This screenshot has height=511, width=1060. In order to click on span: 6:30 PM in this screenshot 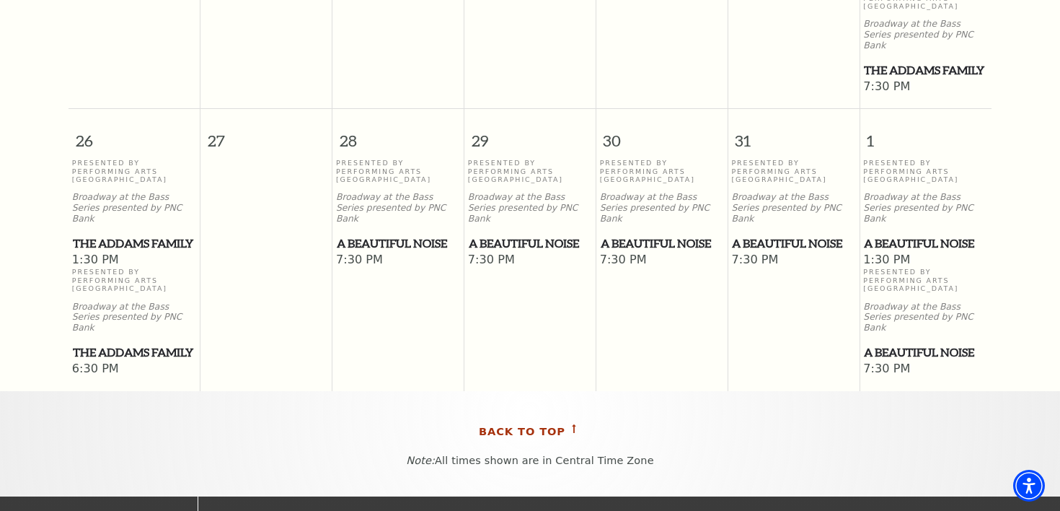, I will do `click(134, 369)`.